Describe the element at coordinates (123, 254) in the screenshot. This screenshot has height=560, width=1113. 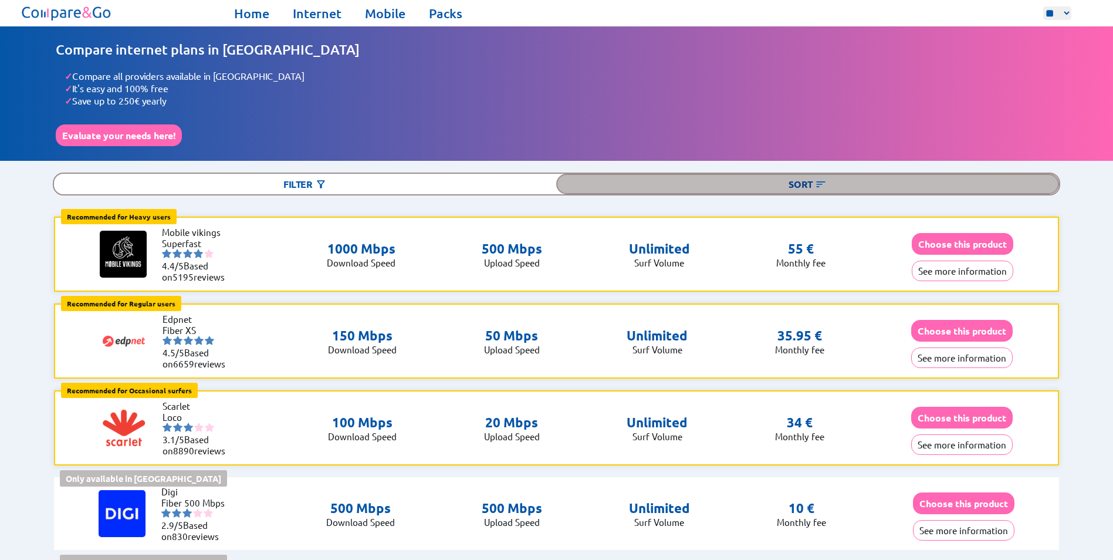
I see `img: Logo of Mobile vikings` at that location.